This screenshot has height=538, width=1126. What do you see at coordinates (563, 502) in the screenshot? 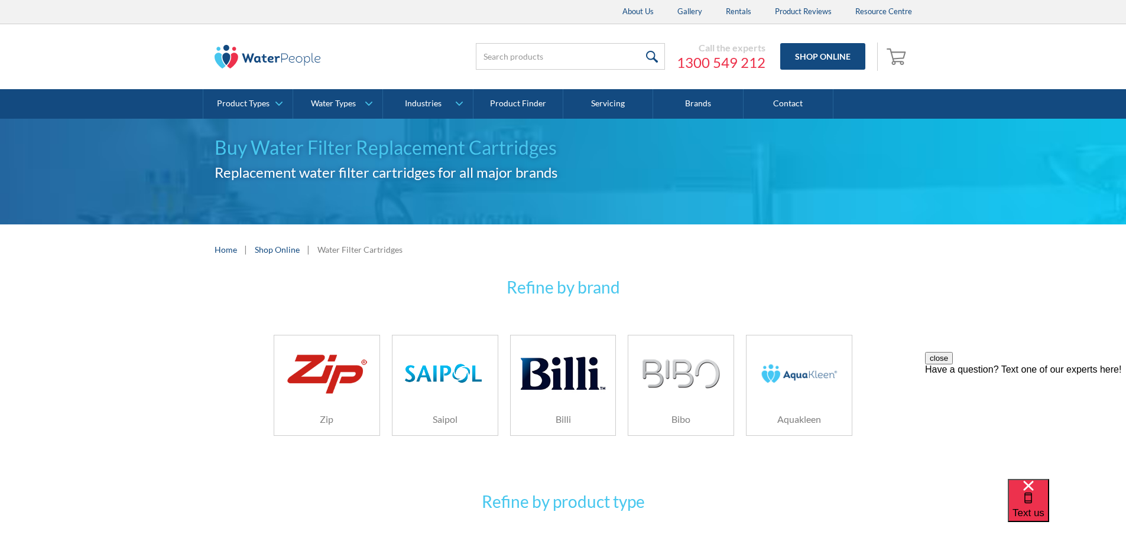
I see `h3: Refine by product type` at bounding box center [563, 502].